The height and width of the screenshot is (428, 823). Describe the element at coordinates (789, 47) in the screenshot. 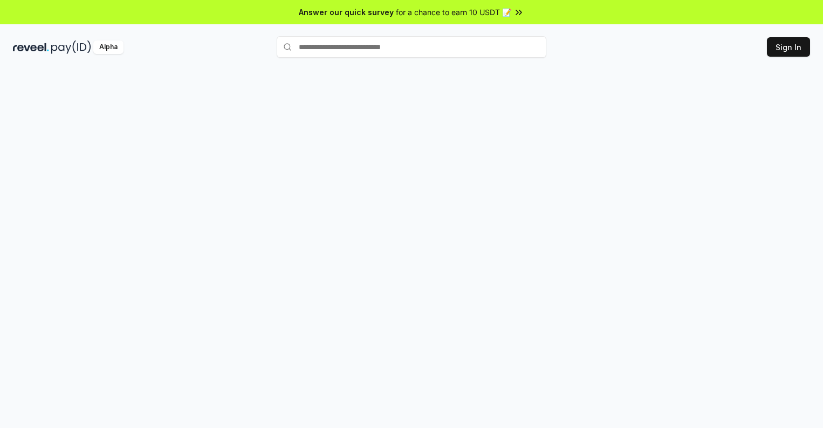

I see `button: Sign In` at that location.